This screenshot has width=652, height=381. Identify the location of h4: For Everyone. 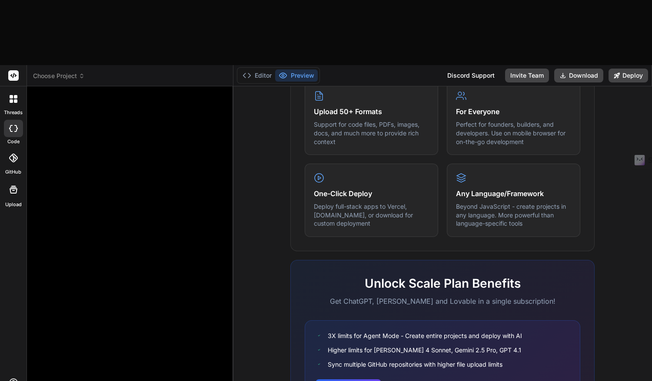
(513, 112).